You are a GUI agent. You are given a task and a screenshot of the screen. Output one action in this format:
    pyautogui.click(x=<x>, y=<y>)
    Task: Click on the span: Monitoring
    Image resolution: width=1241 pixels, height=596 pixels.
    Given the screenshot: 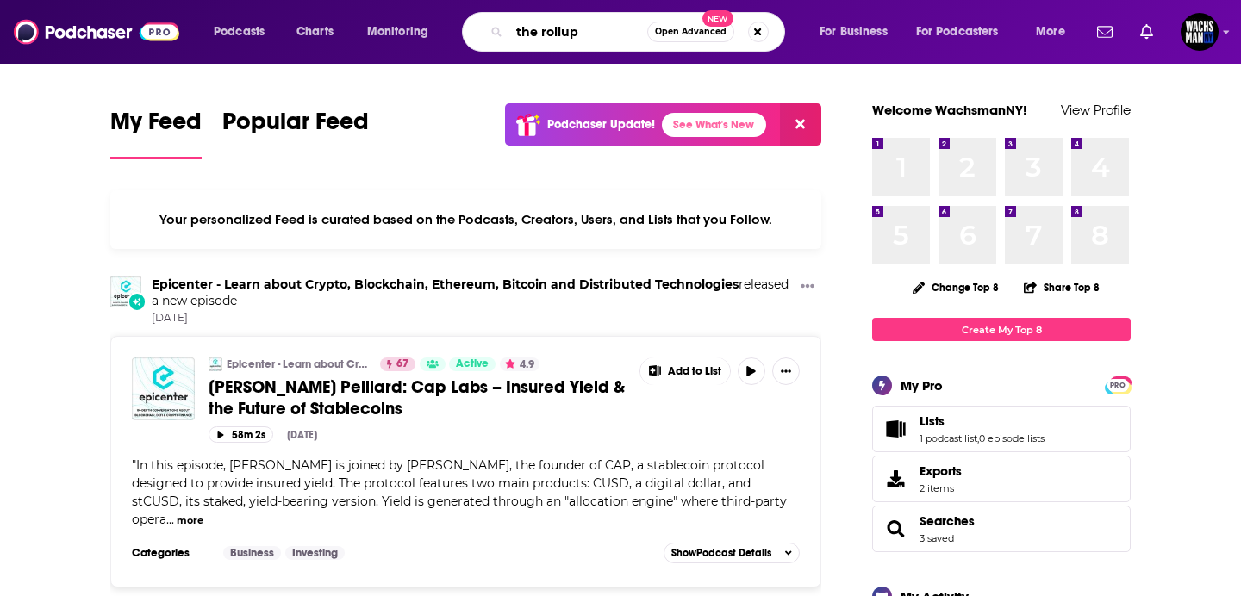 What is the action you would take?
    pyautogui.click(x=397, y=32)
    